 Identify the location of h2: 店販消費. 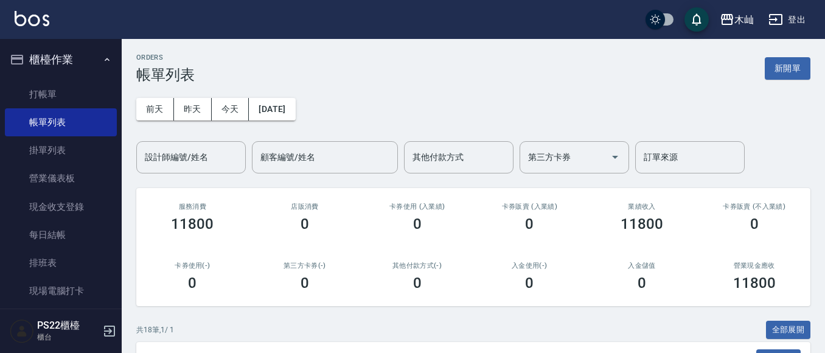
(305, 206).